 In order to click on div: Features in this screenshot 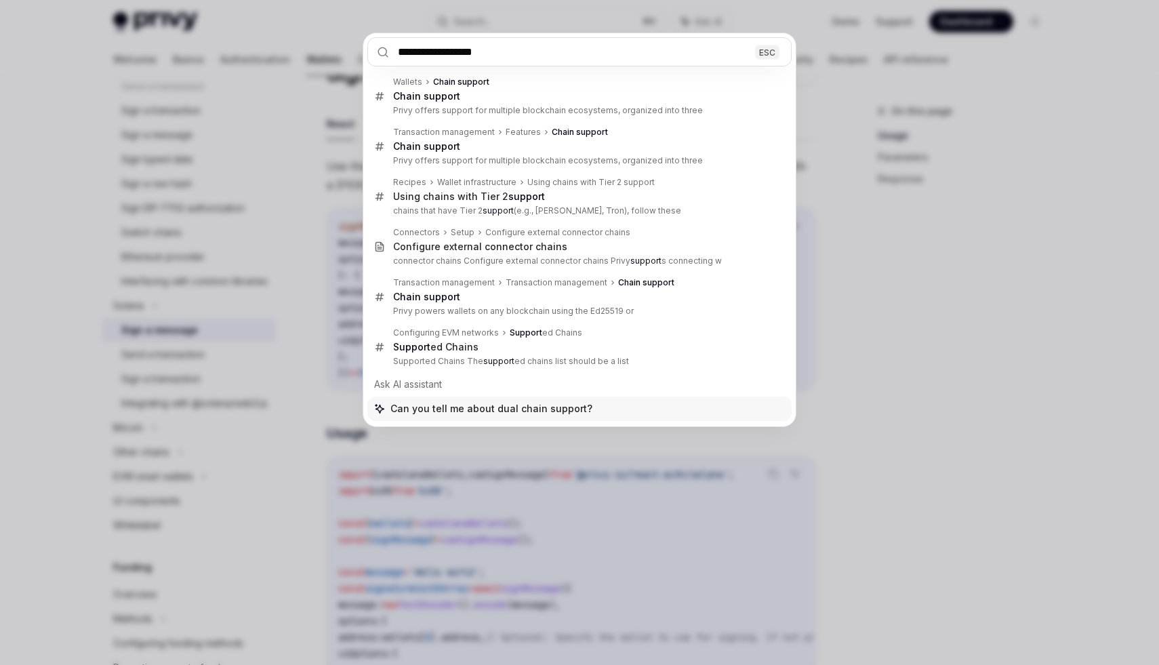, I will do `click(523, 132)`.